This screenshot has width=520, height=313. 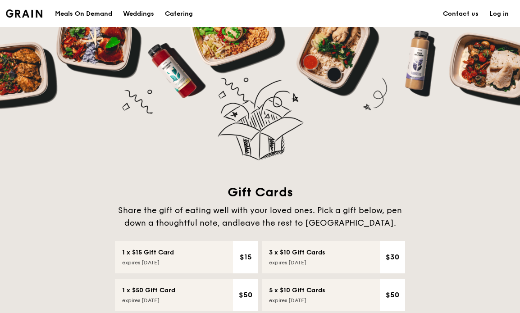 I want to click on a: Catering, so click(x=179, y=14).